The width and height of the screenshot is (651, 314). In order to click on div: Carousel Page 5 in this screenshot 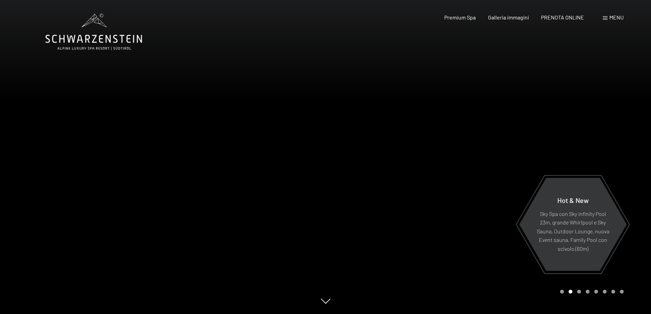, I will do `click(596, 292)`.